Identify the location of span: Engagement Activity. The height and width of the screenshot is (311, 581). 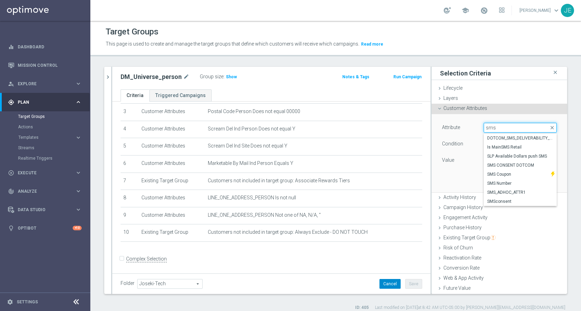
(465, 217).